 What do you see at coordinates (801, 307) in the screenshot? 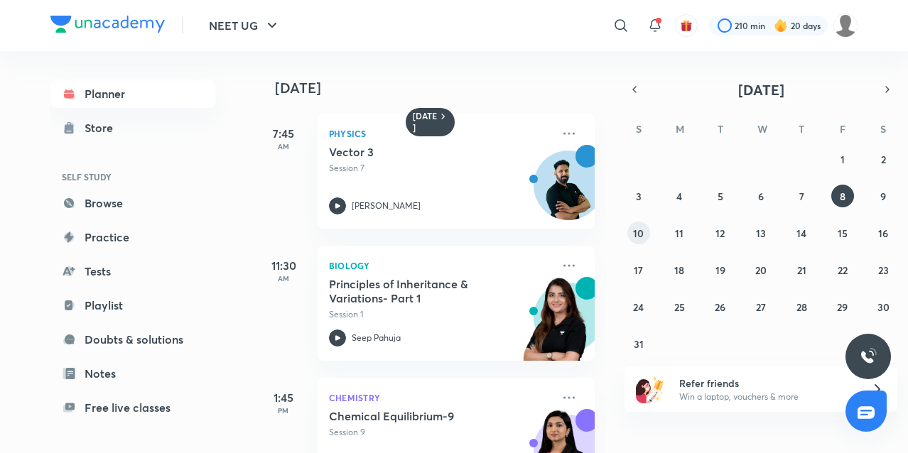
I see `abbr: August 28, 2025` at bounding box center [801, 307].